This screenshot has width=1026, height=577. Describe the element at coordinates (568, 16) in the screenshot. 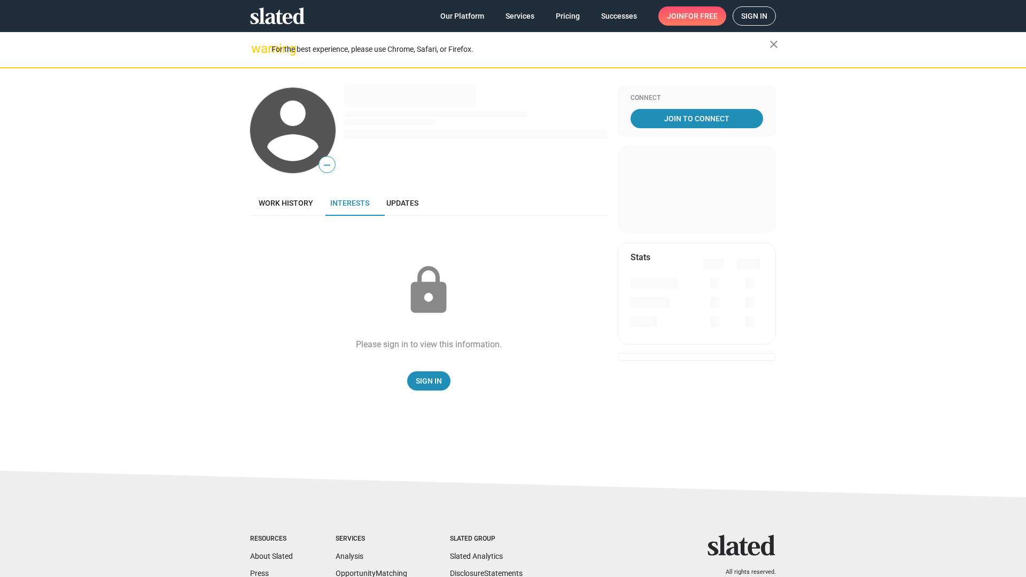

I see `span: Pricing` at that location.